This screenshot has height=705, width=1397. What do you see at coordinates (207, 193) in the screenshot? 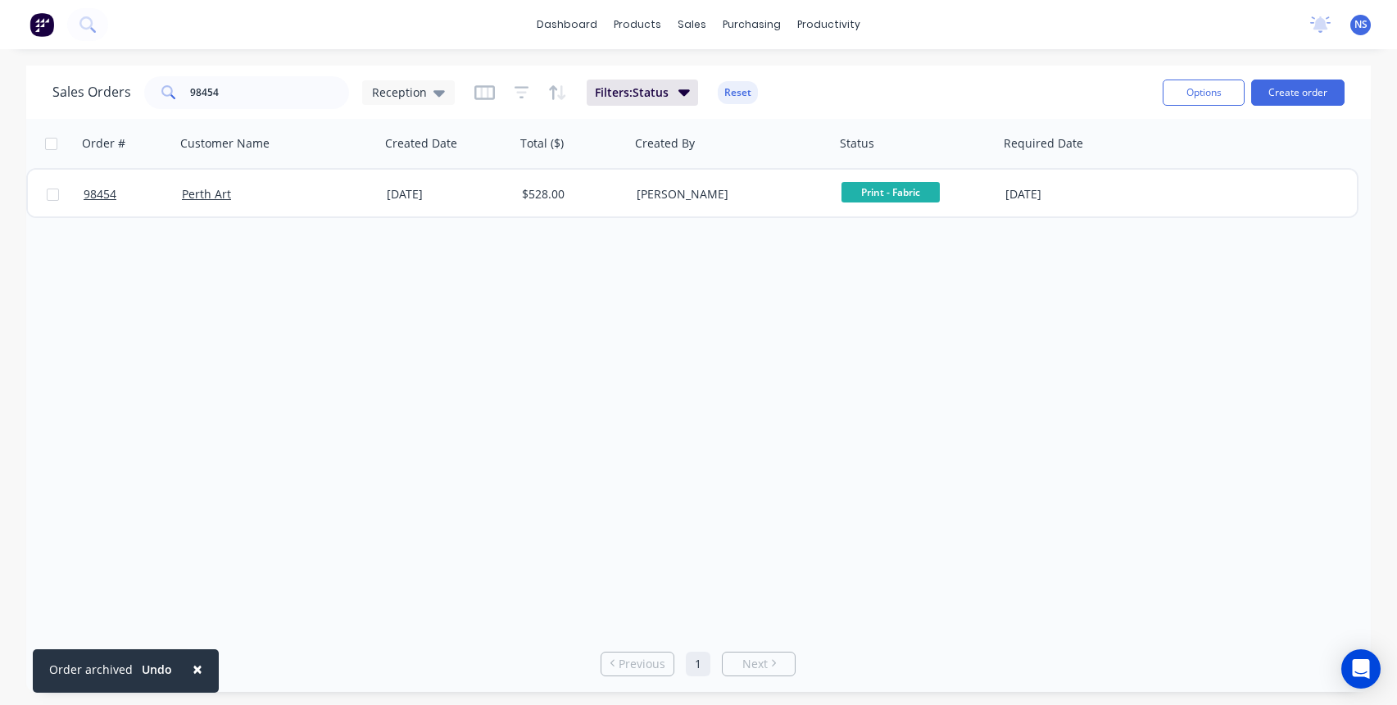
I see `a: Perth Art` at bounding box center [207, 193].